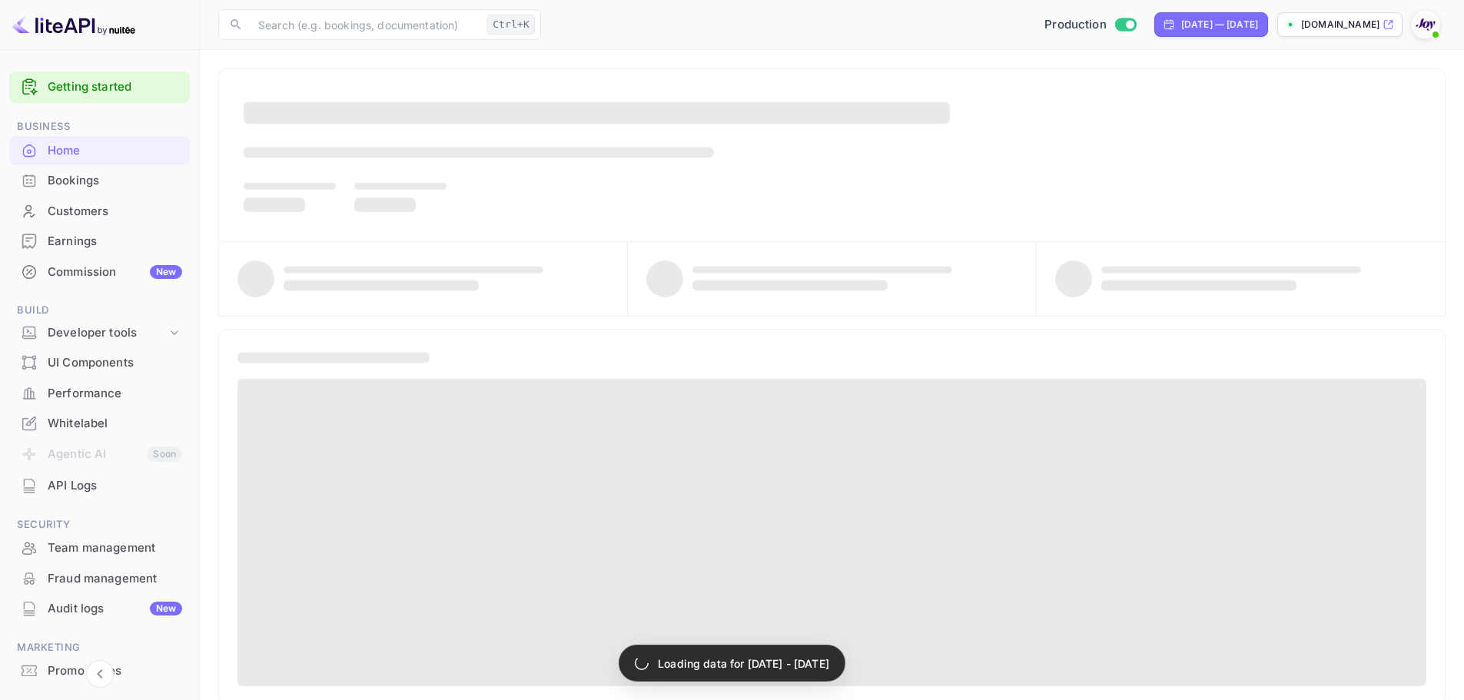 This screenshot has height=700, width=1464. What do you see at coordinates (99, 393) in the screenshot?
I see `a: Performance` at bounding box center [99, 393].